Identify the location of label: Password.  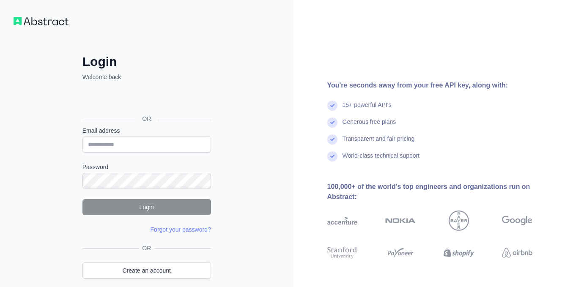
(147, 167).